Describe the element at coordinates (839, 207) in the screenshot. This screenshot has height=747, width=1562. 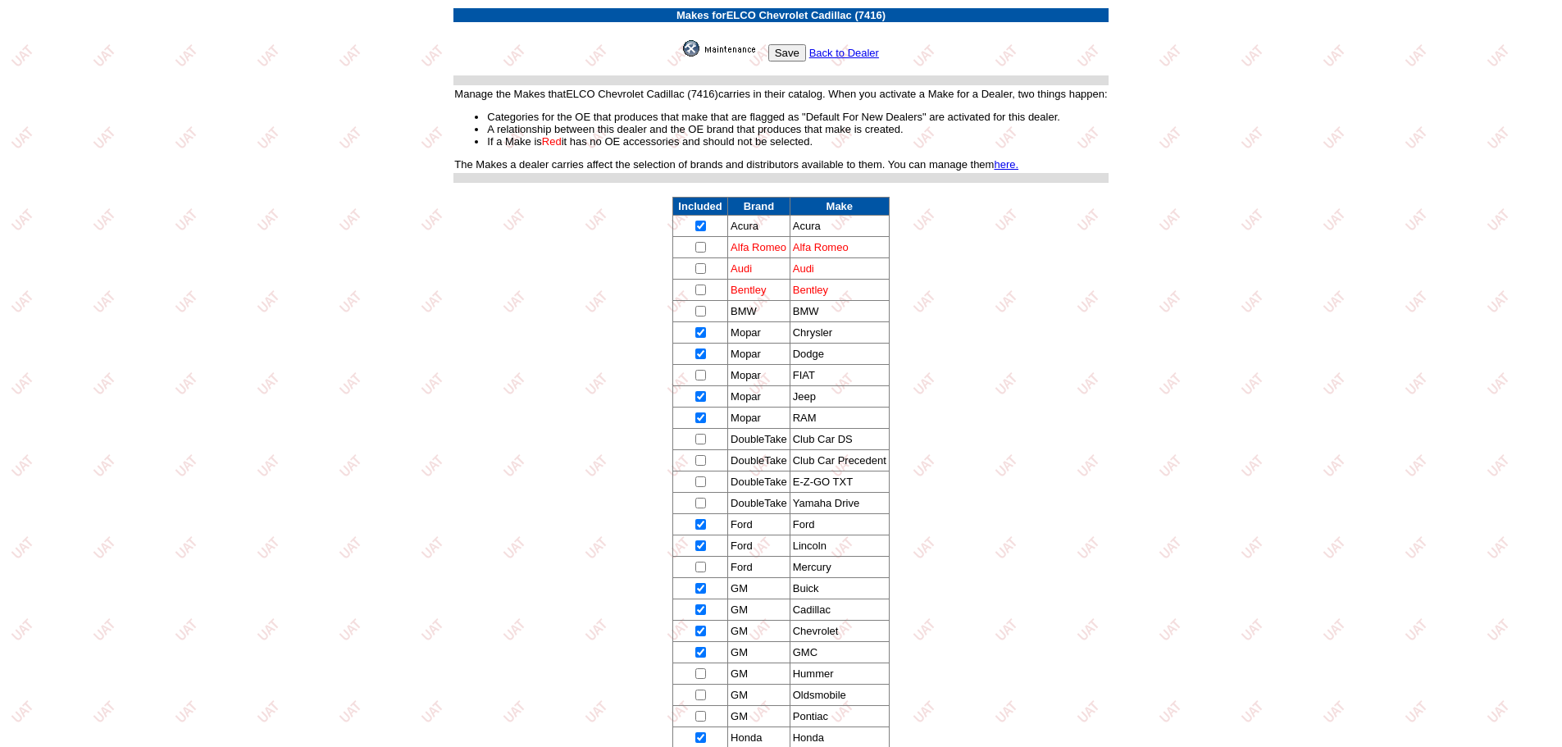
I see `th: Make` at that location.